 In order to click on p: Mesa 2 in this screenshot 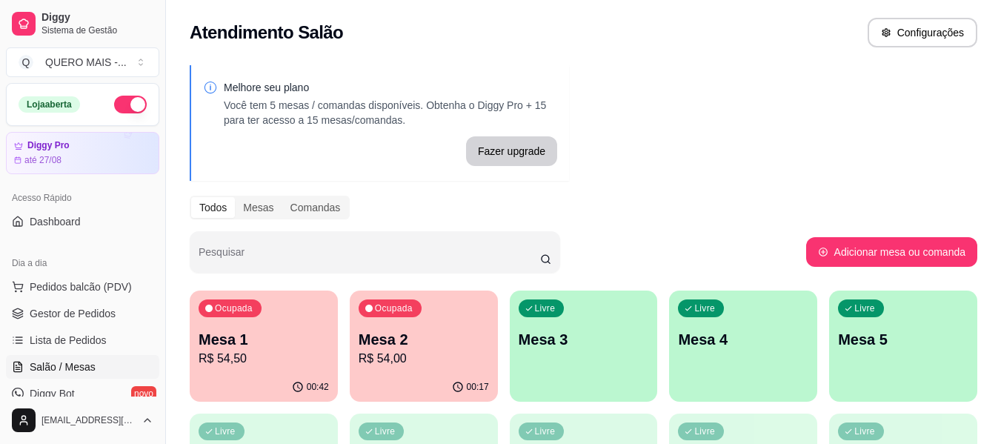, I will do `click(424, 339)`.